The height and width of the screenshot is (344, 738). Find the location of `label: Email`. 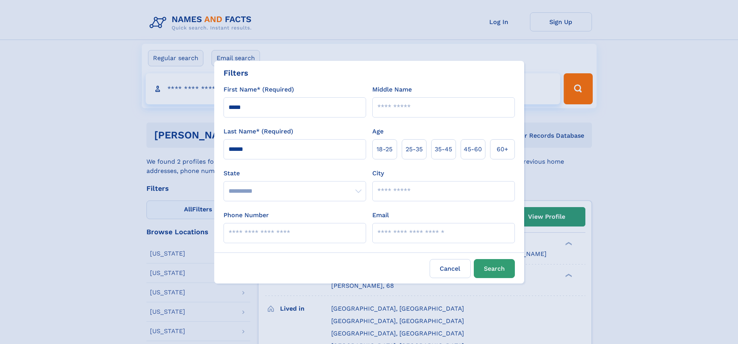

label: Email is located at coordinates (381, 215).